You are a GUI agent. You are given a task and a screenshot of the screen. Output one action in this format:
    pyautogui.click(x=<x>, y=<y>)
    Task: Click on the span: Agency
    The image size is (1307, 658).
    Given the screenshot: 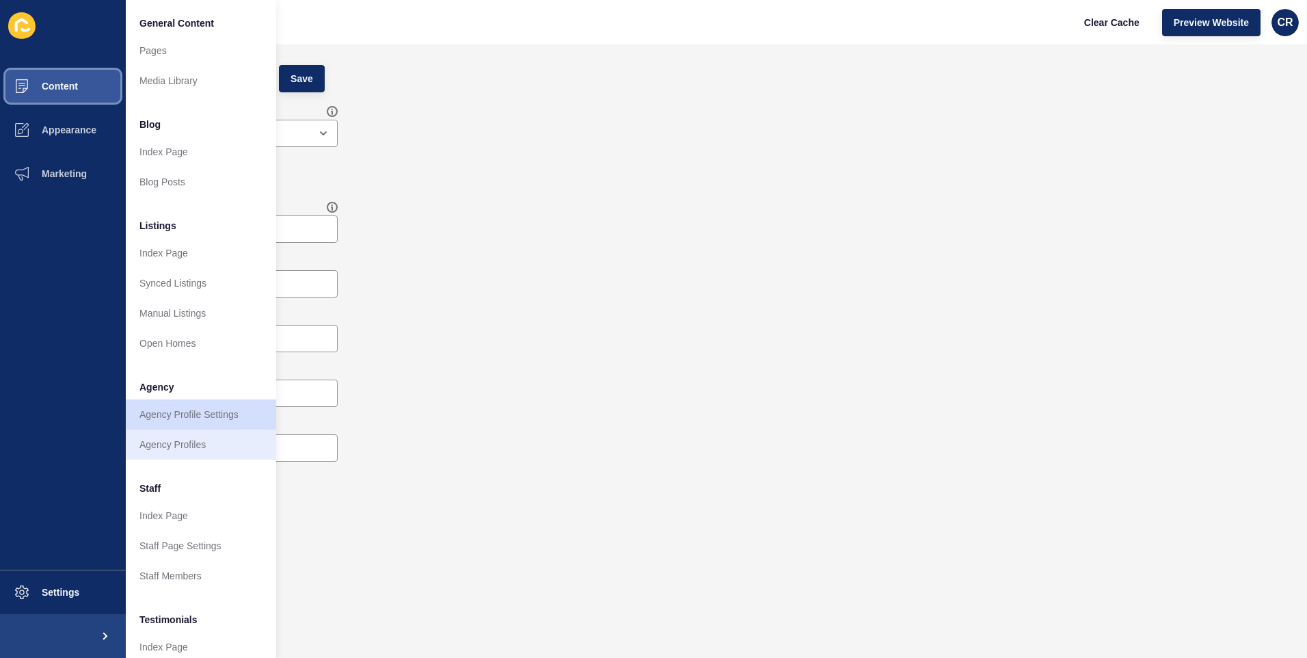 What is the action you would take?
    pyautogui.click(x=157, y=387)
    